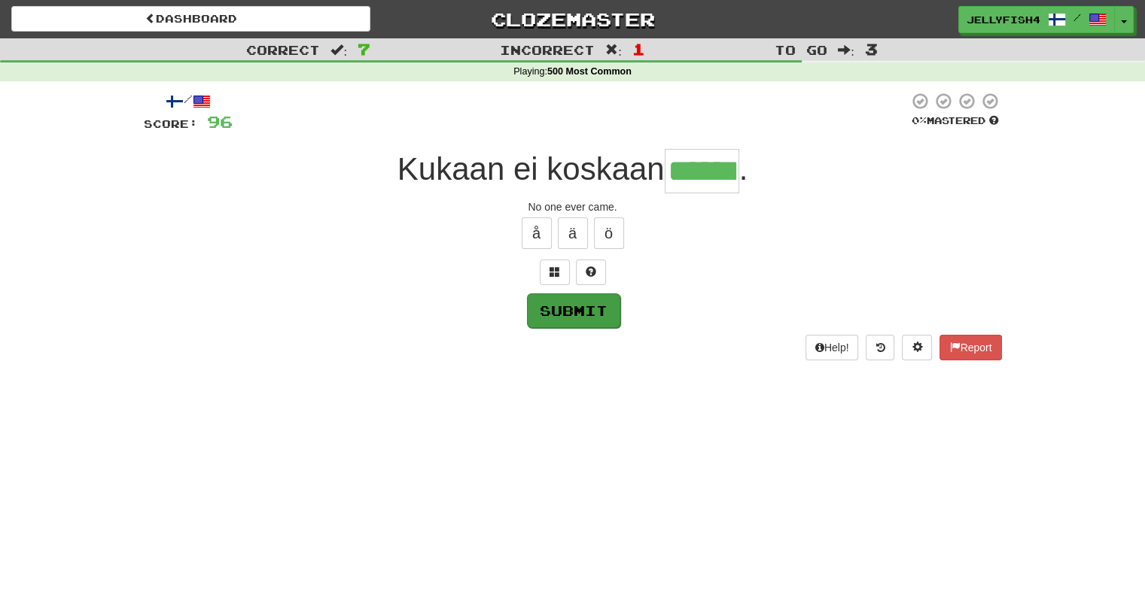  What do you see at coordinates (591, 272) in the screenshot?
I see `button: Single letter hint - you only get 1 per sentence and score half the points! alt+h` at bounding box center [591, 272].